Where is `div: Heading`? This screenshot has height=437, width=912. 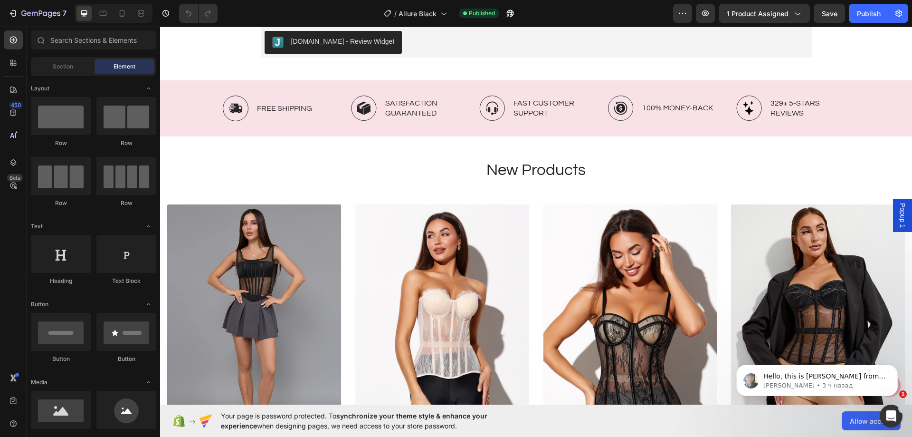
div: Heading is located at coordinates (61, 281).